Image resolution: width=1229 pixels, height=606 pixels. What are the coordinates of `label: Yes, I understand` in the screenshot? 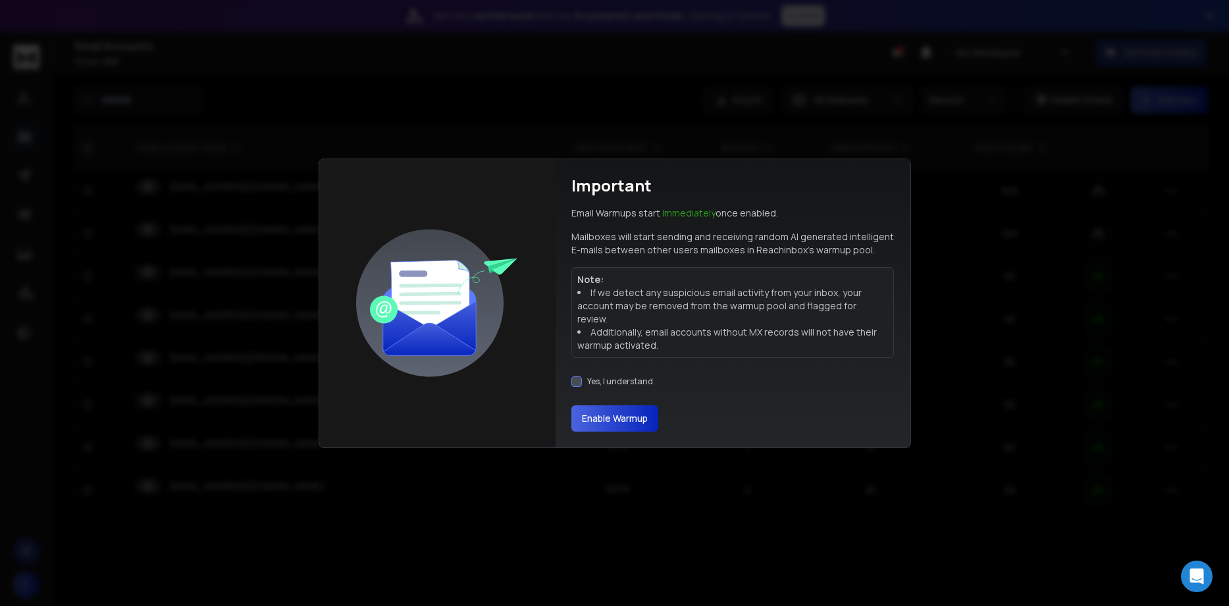 It's located at (620, 382).